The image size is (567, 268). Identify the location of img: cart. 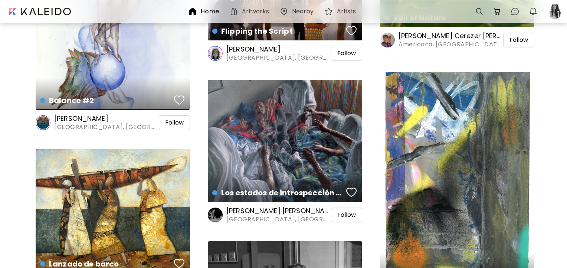
(497, 11).